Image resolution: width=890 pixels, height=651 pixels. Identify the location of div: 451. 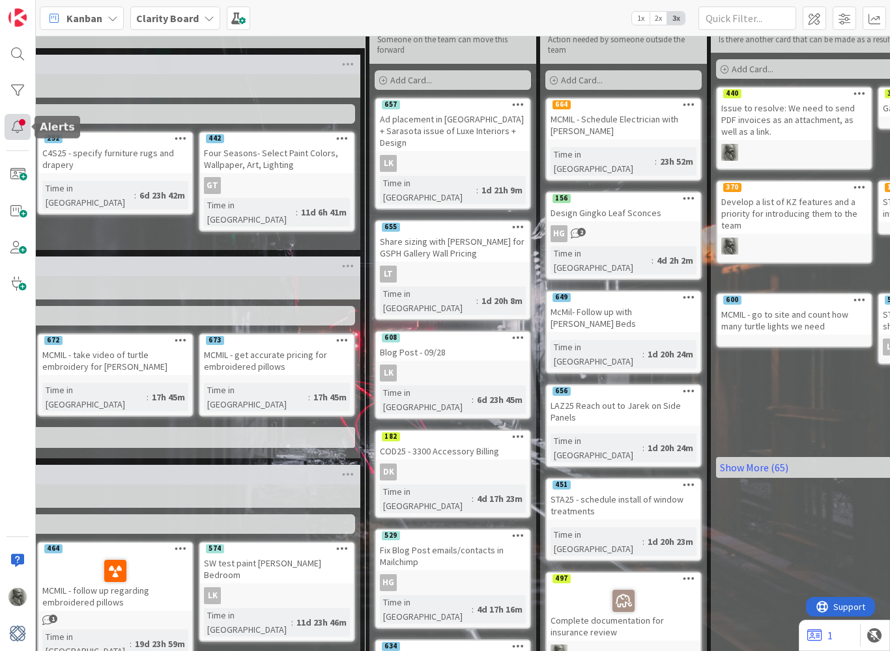
(561, 485).